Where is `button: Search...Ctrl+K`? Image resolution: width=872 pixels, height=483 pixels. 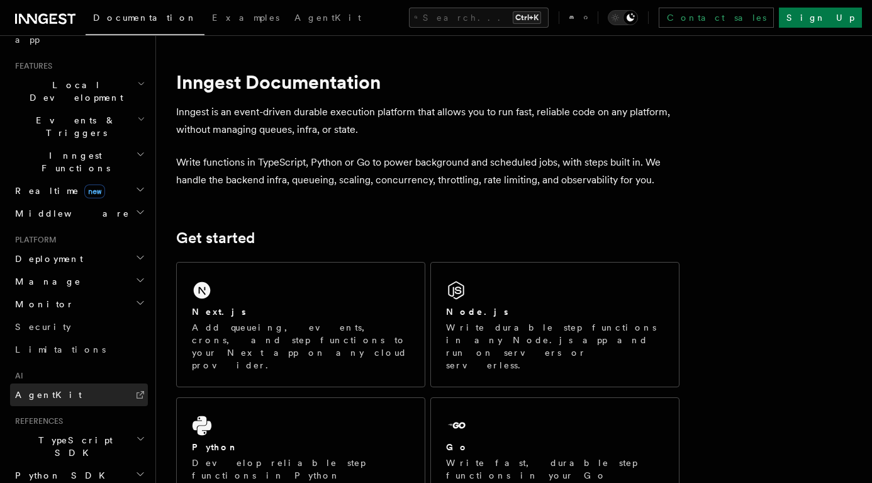
button: Search...Ctrl+K is located at coordinates (479, 18).